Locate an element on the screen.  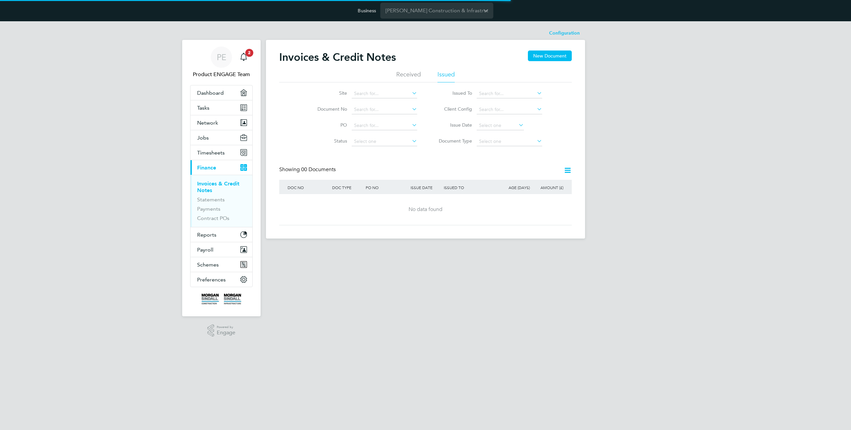
span: Preferences is located at coordinates (212, 280).